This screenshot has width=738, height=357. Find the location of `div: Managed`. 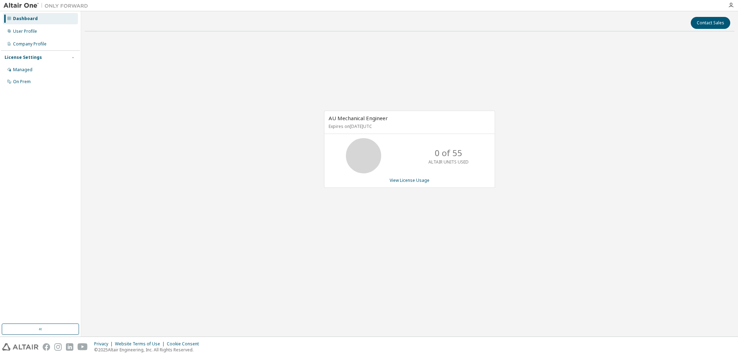

div: Managed is located at coordinates (23, 70).